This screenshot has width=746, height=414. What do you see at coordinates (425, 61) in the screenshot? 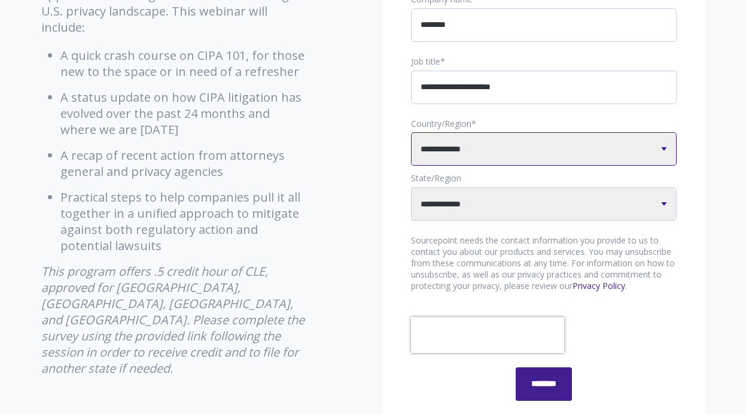
I see `span: Job title` at bounding box center [425, 61].